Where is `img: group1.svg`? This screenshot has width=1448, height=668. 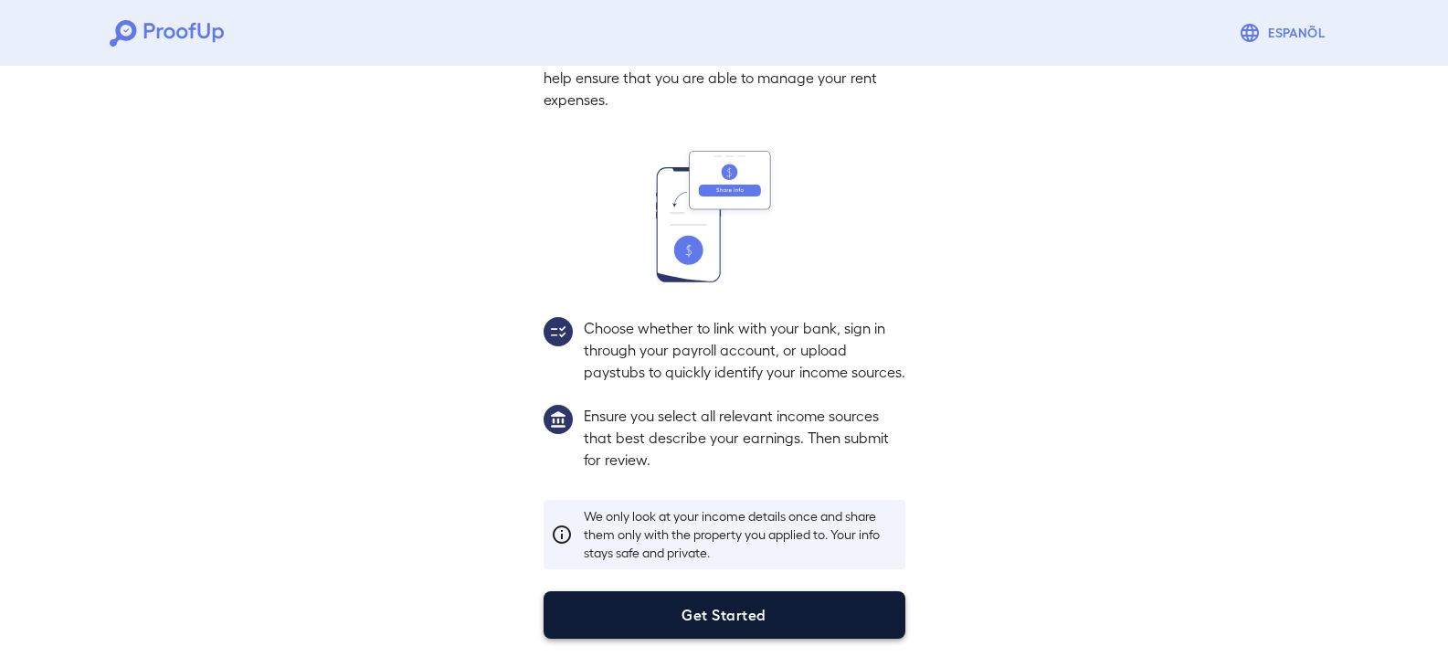
img: group1.svg is located at coordinates (558, 419).